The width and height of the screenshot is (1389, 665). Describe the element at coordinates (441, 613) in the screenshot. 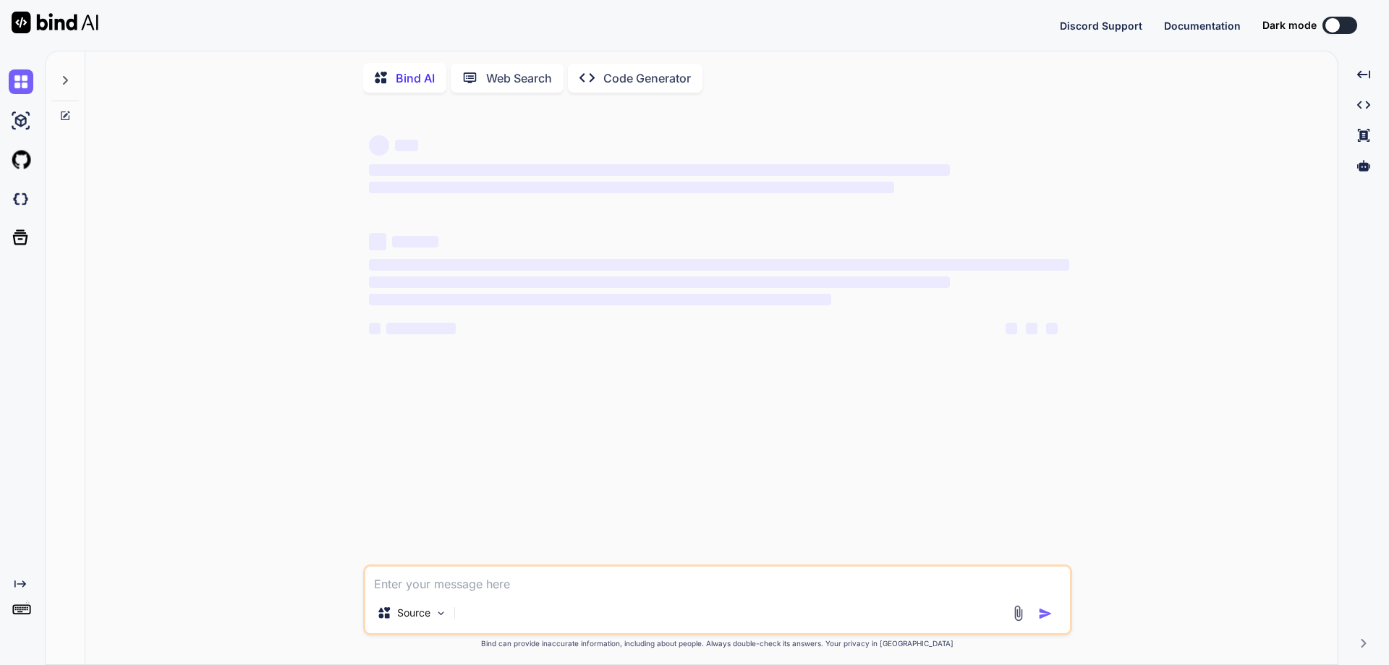

I see `img: Pick Models` at that location.